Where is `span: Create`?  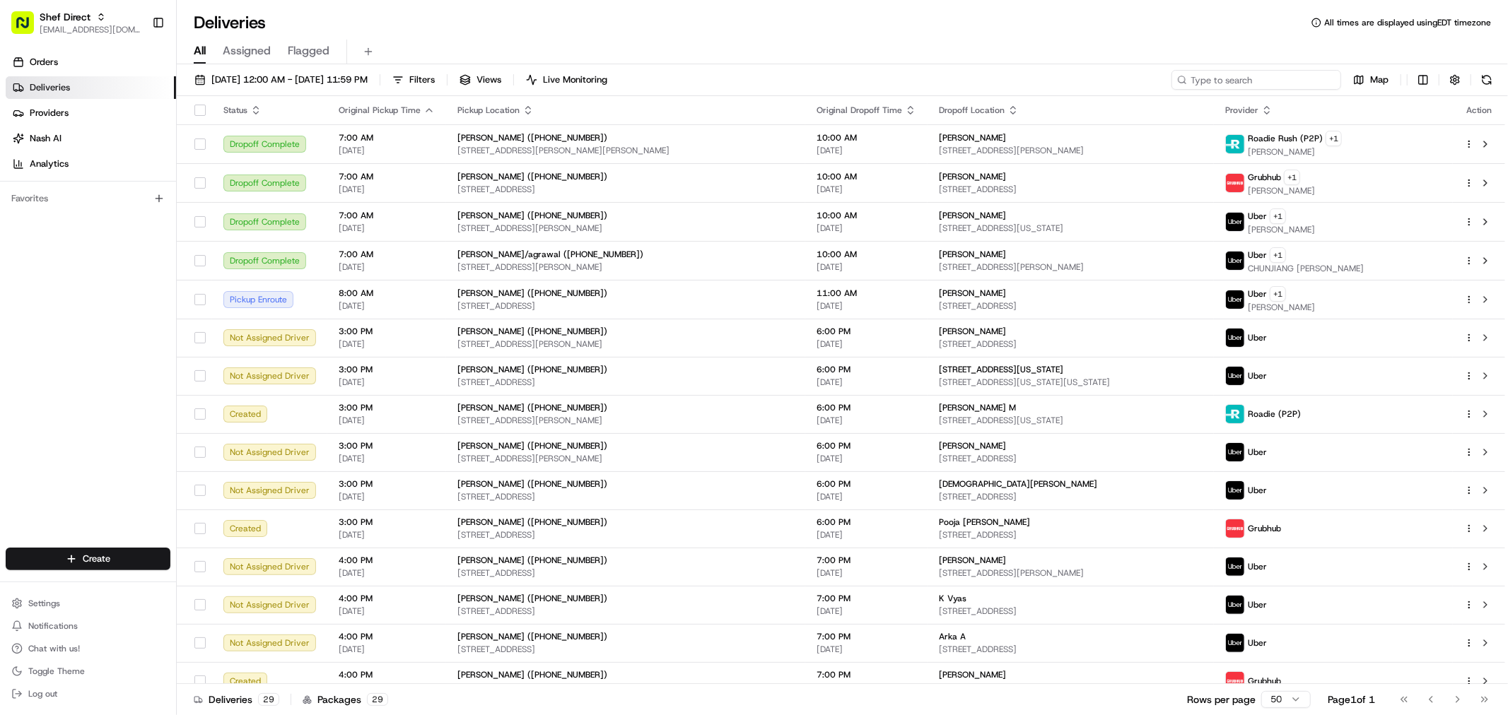 span: Create is located at coordinates (96, 559).